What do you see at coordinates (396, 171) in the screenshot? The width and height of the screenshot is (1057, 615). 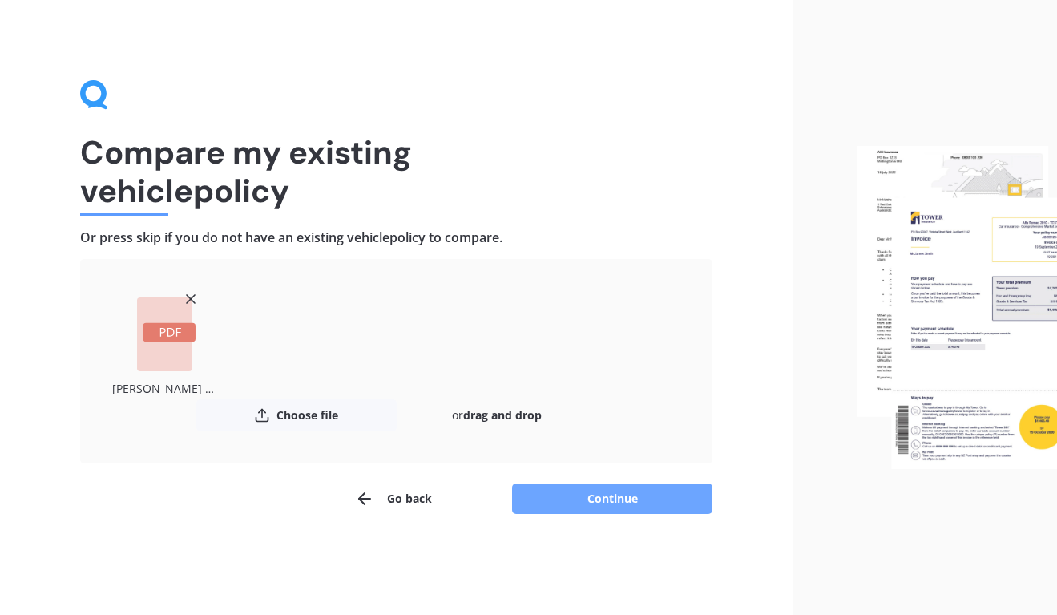 I see `h1: Compare my existing vehicle policy` at bounding box center [396, 171].